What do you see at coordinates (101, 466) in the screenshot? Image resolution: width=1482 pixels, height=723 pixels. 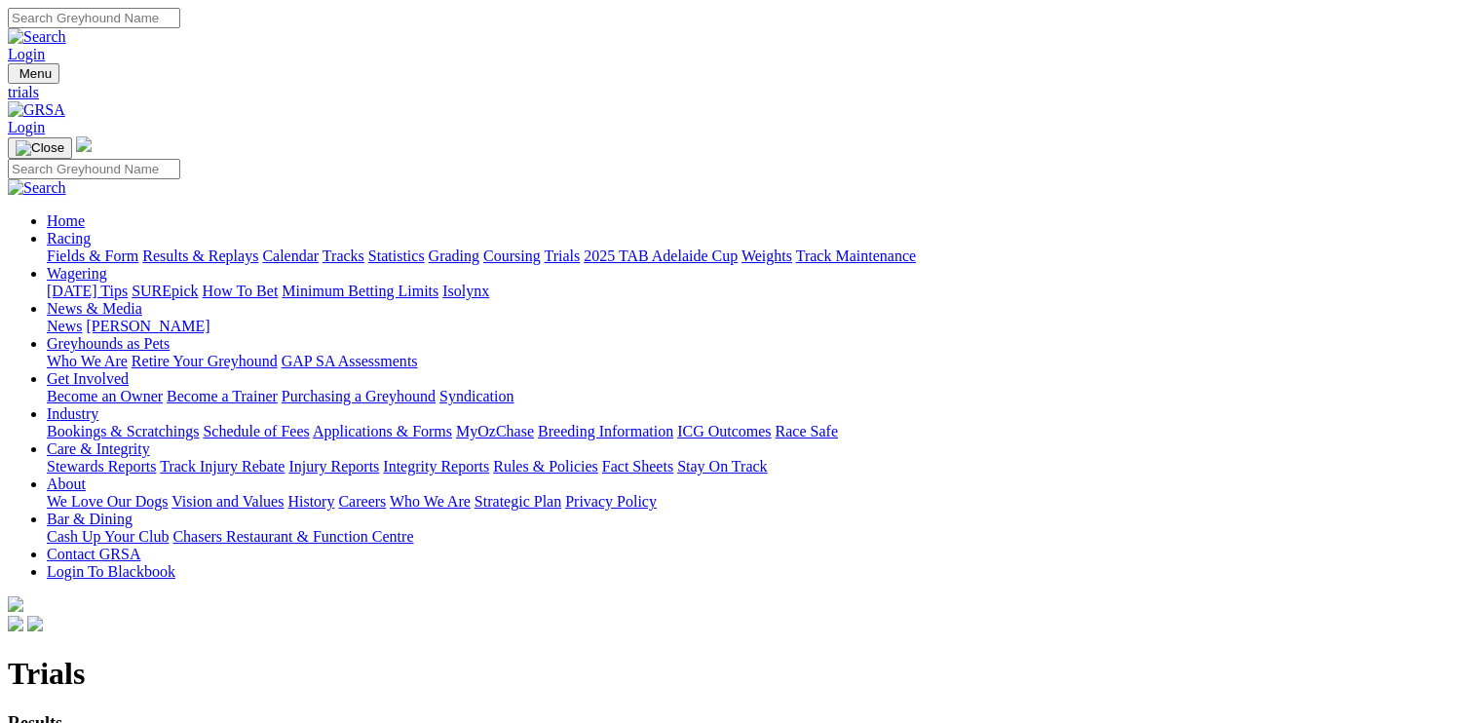 I see `a: Stewards Reports` at bounding box center [101, 466].